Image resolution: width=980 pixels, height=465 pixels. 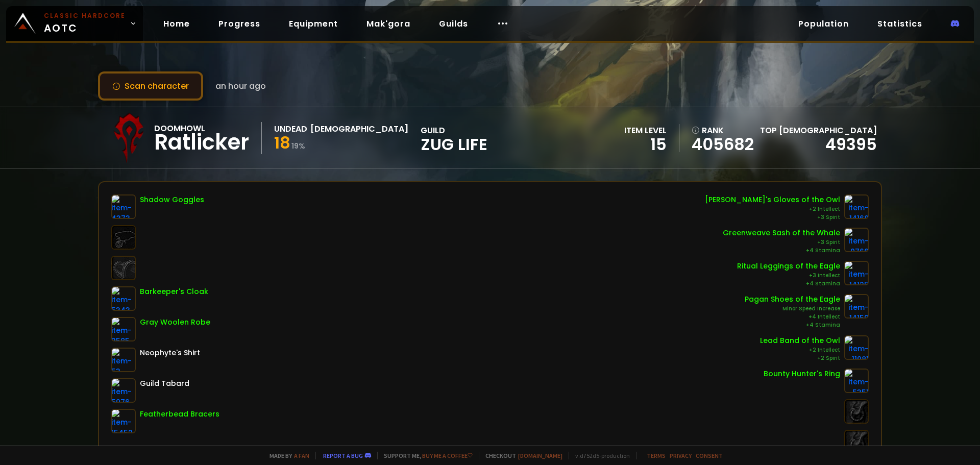 I want to click on div: Shadow Goggles, so click(x=172, y=199).